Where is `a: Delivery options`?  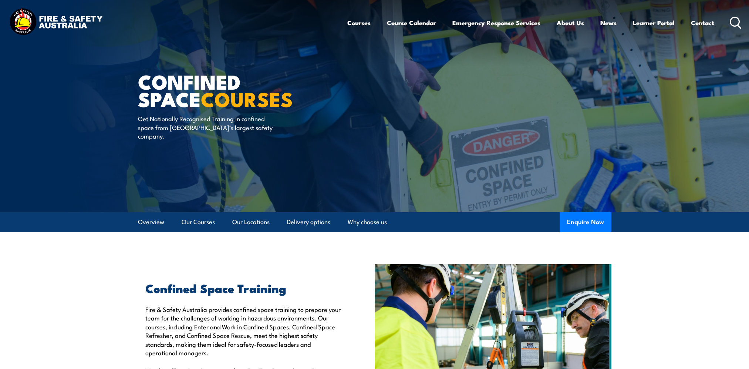
a: Delivery options is located at coordinates (309, 222).